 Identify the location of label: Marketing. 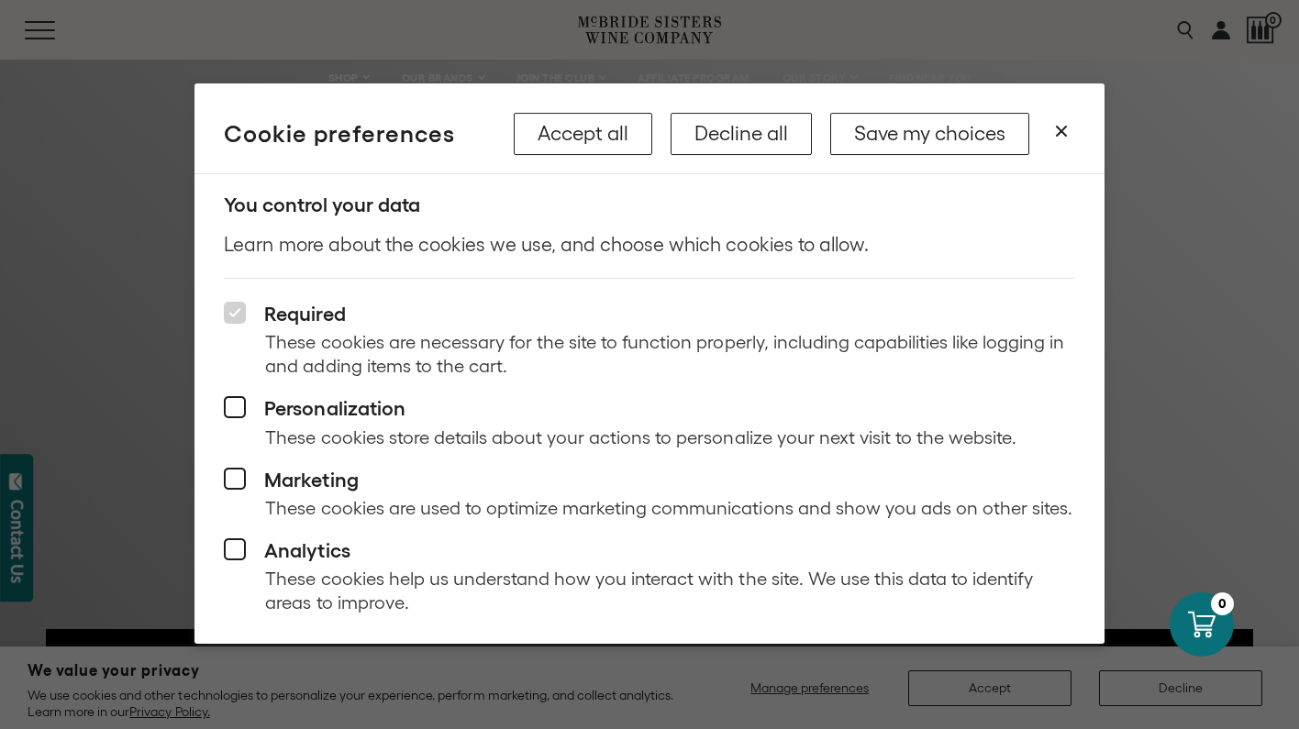
(648, 480).